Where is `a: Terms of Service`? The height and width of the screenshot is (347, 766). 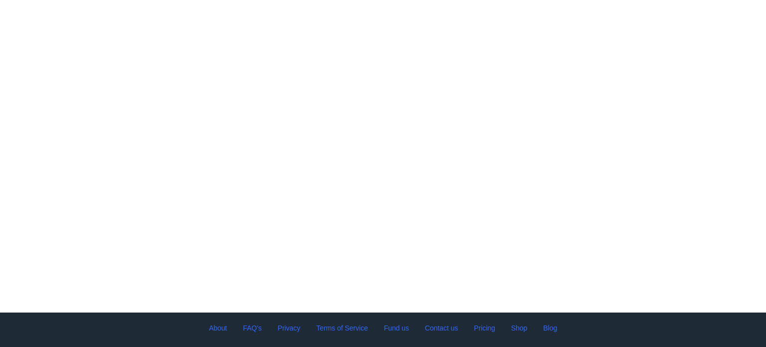 a: Terms of Service is located at coordinates (342, 328).